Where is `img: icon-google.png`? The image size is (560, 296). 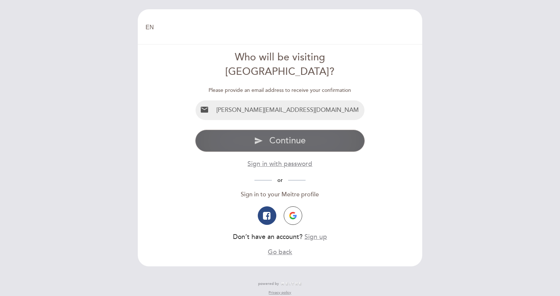 img: icon-google.png is located at coordinates (293, 216).